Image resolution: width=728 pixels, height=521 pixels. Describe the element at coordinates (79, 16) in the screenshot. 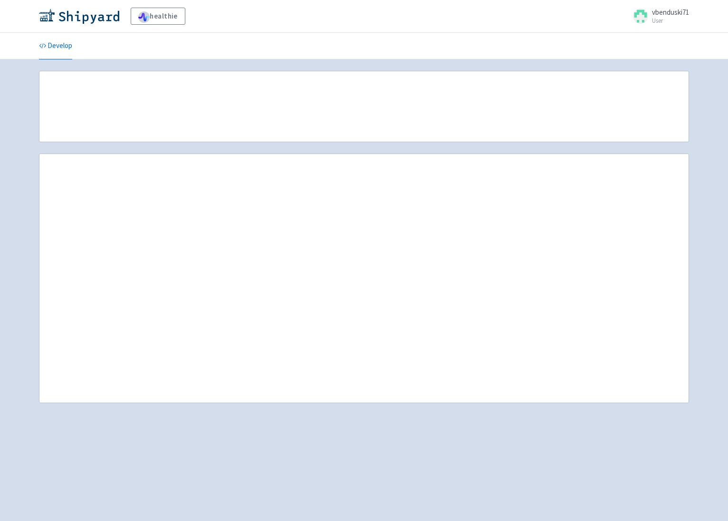

I see `img: Shipyard logo` at that location.